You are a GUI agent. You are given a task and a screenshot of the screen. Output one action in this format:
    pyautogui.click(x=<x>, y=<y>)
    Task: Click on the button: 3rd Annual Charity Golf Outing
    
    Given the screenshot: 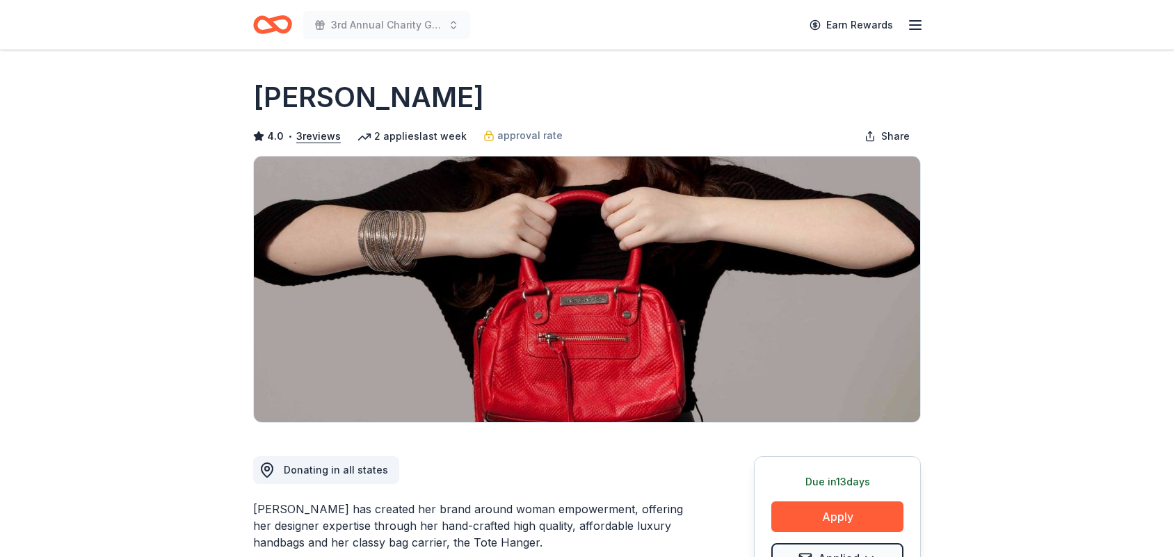 What is the action you would take?
    pyautogui.click(x=387, y=25)
    